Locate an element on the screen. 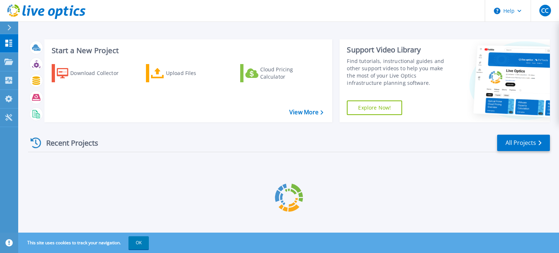 The height and width of the screenshot is (253, 559). a: Cloud Pricing Calculator is located at coordinates (280, 73).